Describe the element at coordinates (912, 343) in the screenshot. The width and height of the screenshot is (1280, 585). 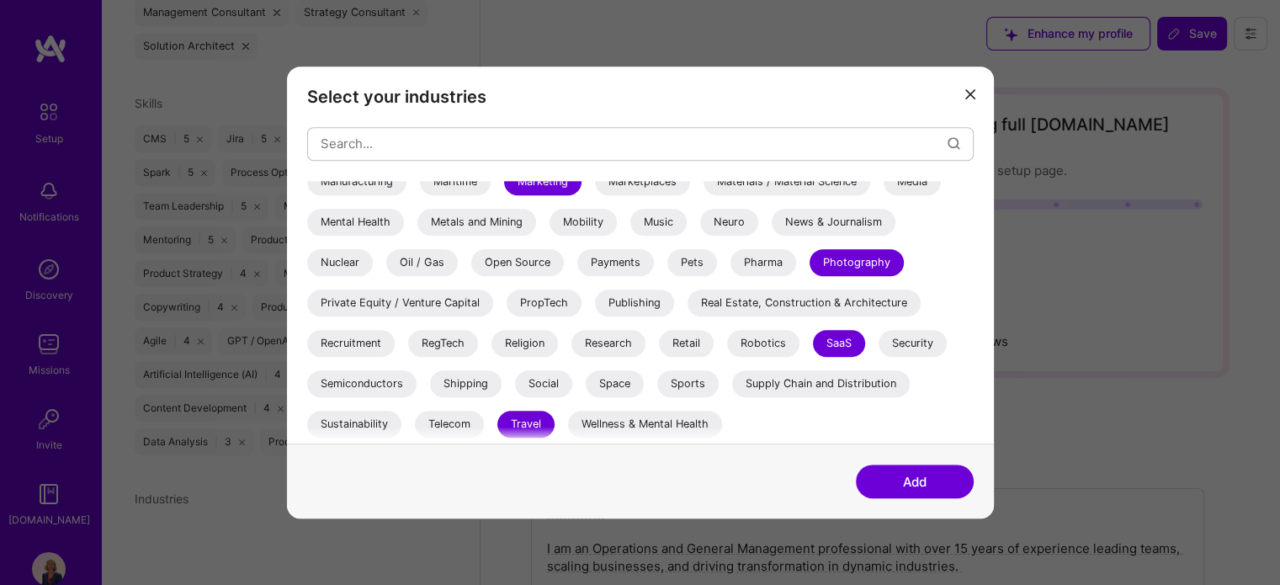
I see `div: Security` at that location.